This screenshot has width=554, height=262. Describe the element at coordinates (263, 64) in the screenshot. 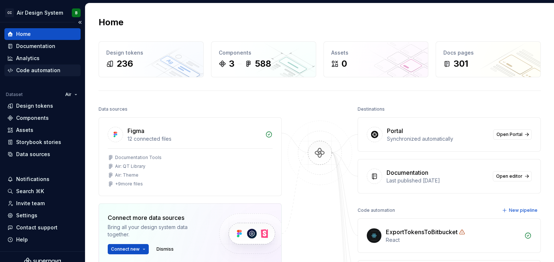

I see `div: 588` at that location.